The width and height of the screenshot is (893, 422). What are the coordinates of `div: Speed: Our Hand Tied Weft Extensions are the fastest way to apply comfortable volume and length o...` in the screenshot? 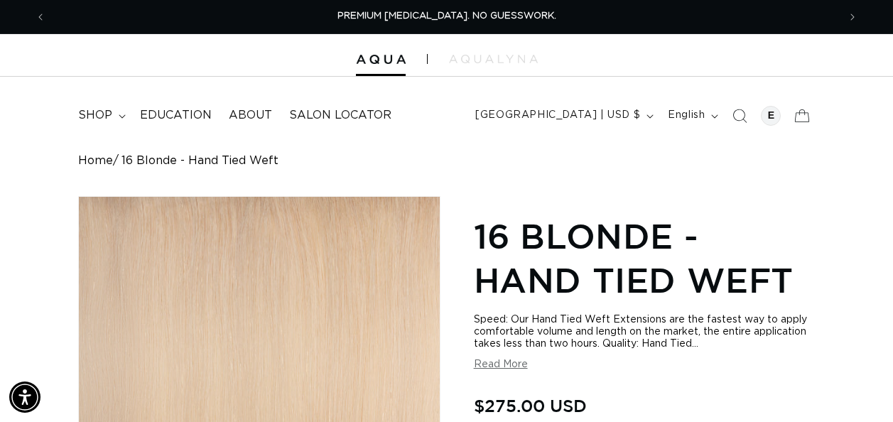 It's located at (644, 332).